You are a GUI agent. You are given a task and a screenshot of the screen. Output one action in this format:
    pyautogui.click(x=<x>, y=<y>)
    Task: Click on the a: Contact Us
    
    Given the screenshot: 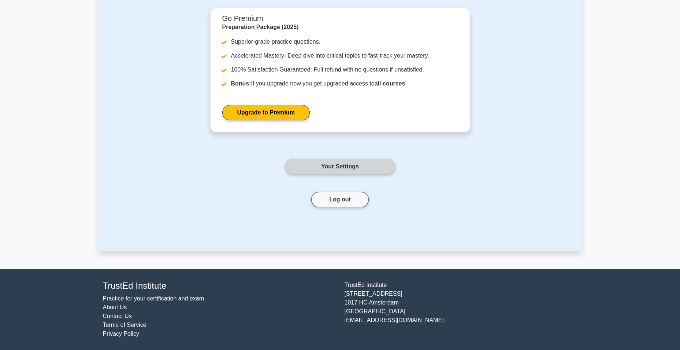 What is the action you would take?
    pyautogui.click(x=117, y=316)
    